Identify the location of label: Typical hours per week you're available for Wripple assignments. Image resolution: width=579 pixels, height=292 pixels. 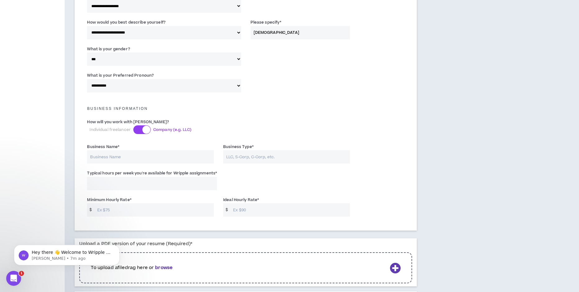
(152, 173).